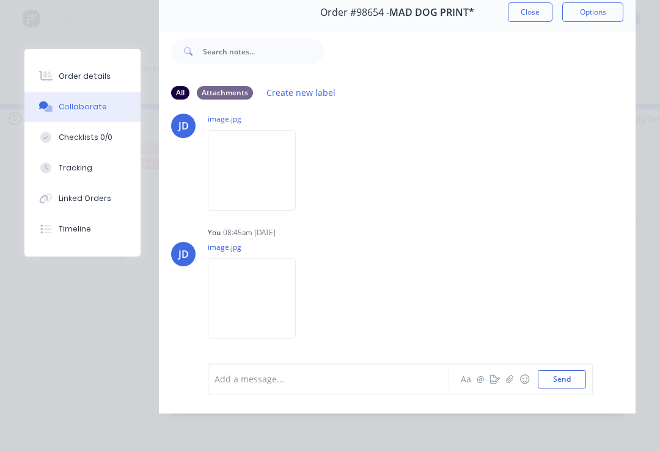 The height and width of the screenshot is (452, 660). I want to click on div: Order details, so click(84, 76).